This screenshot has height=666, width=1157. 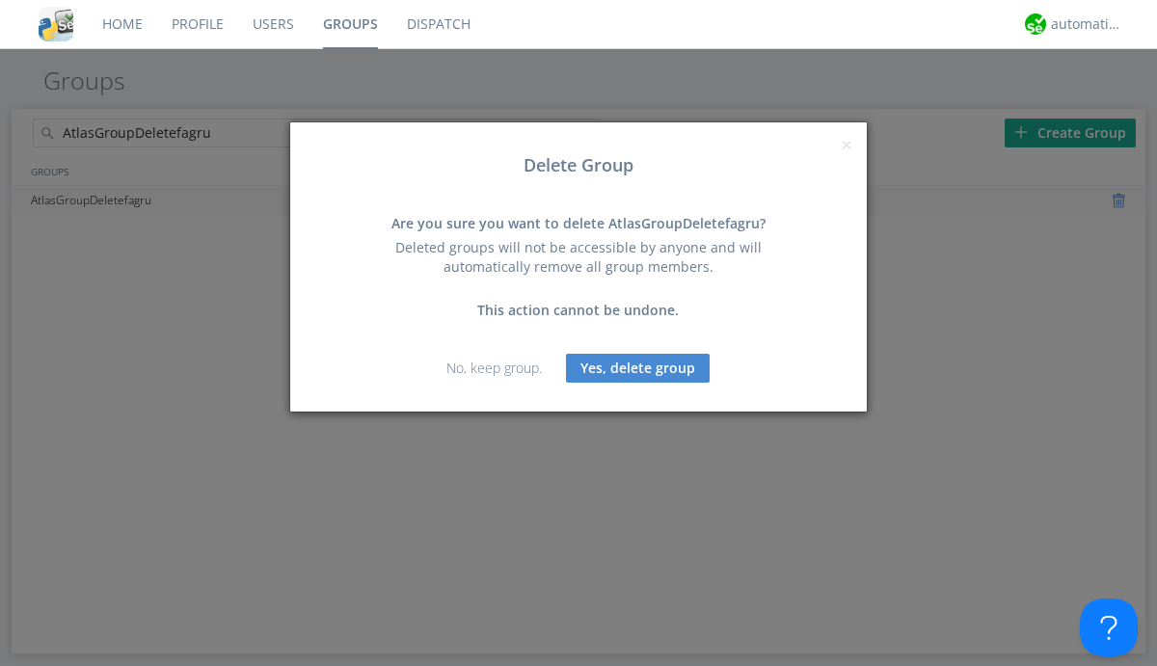 I want to click on div: Deleted groups will not be accessible by anyone and will automatically remove all group members., so click(x=578, y=257).